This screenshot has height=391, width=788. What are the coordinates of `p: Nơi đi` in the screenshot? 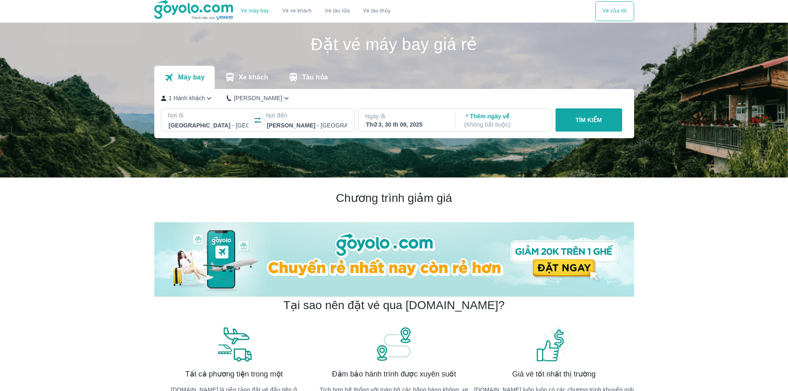 It's located at (209, 115).